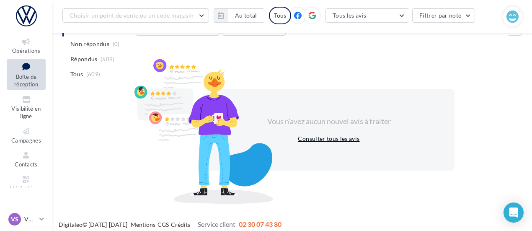 The image size is (532, 231). What do you see at coordinates (26, 189) in the screenshot?
I see `span: Médiathèque` at bounding box center [26, 189].